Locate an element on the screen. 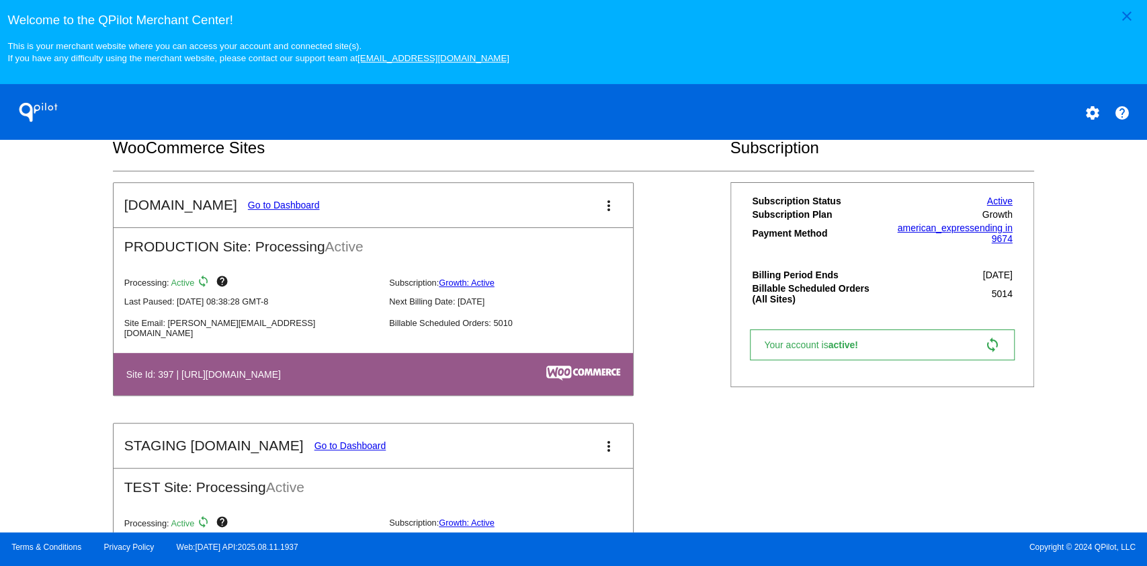  mat-icon: settings is located at coordinates (1092, 113).